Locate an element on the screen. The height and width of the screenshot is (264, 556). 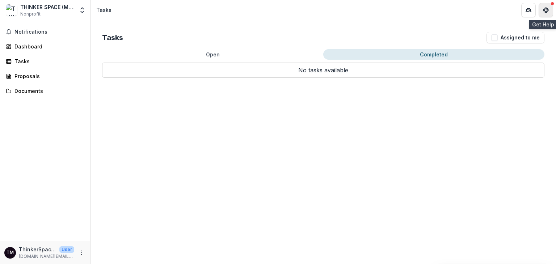
button: Open entity switcher is located at coordinates (82, 10).